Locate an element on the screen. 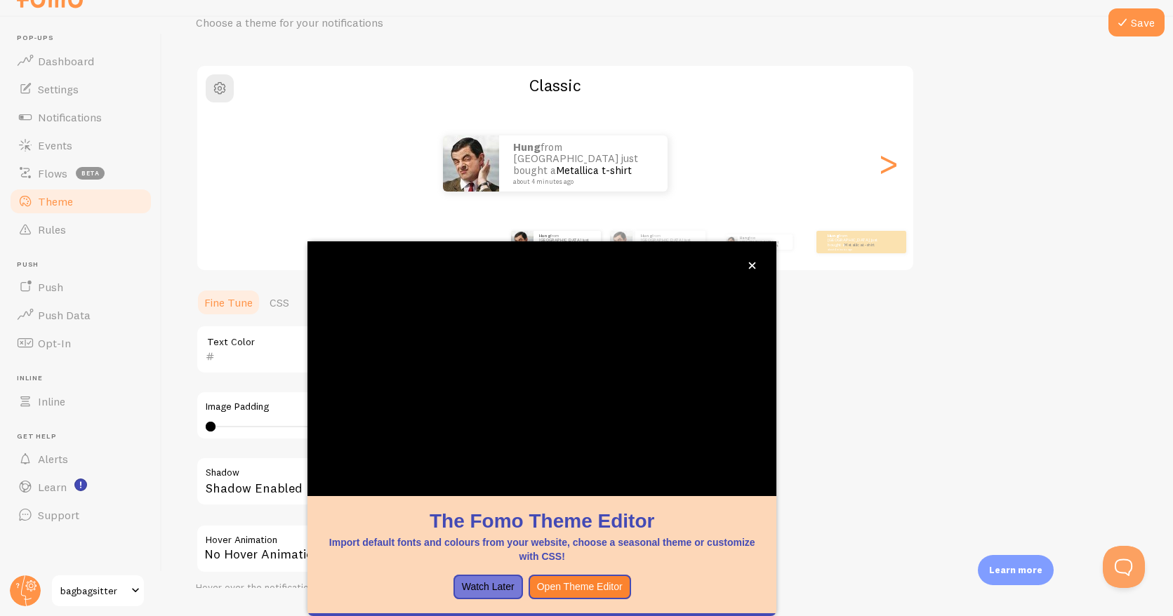 Image resolution: width=1173 pixels, height=616 pixels. h1: The Fomo Theme Editor is located at coordinates (542, 521).